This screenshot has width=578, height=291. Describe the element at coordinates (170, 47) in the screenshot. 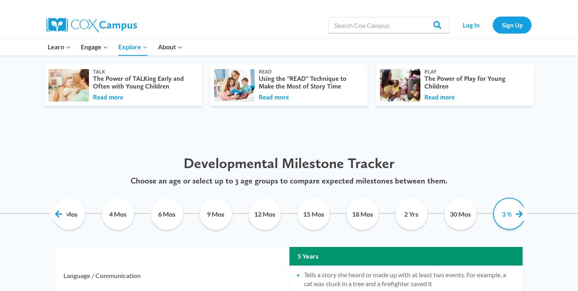

I see `button: Child menu of About` at that location.